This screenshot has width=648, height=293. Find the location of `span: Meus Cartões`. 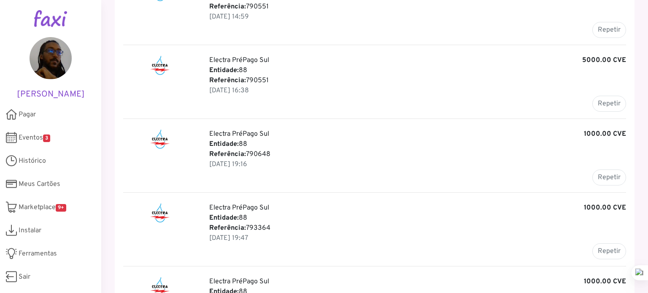

span: Meus Cartões is located at coordinates (39, 184).